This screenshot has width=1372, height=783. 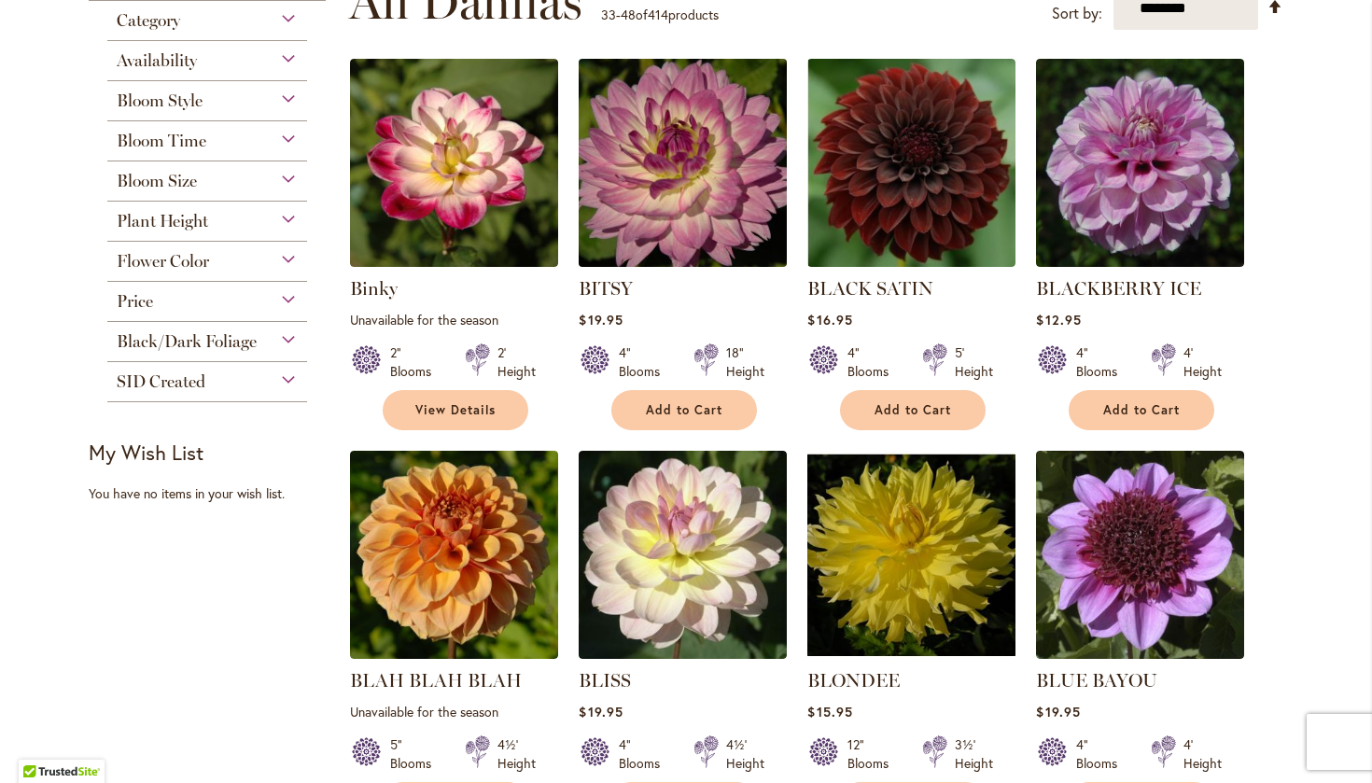 What do you see at coordinates (1140, 554) in the screenshot?
I see `img: BLUE BAYOU` at bounding box center [1140, 554].